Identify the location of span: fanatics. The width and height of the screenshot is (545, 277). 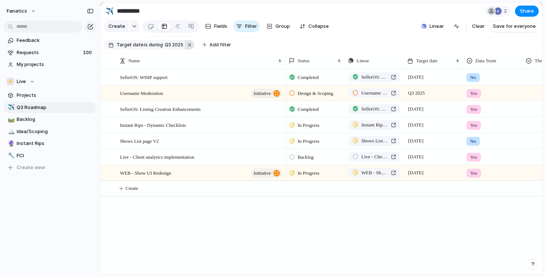
(17, 11).